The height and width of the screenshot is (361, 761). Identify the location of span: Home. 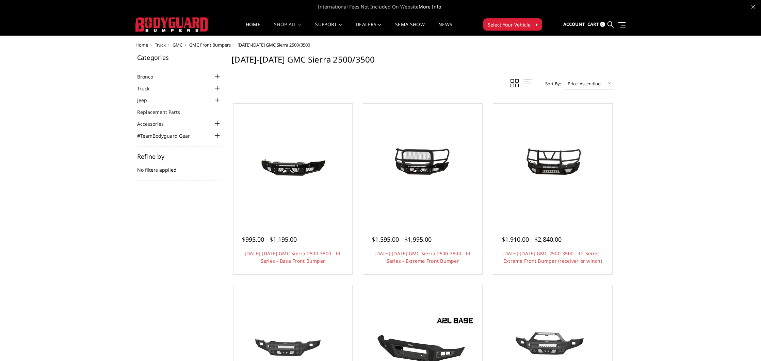
(142, 45).